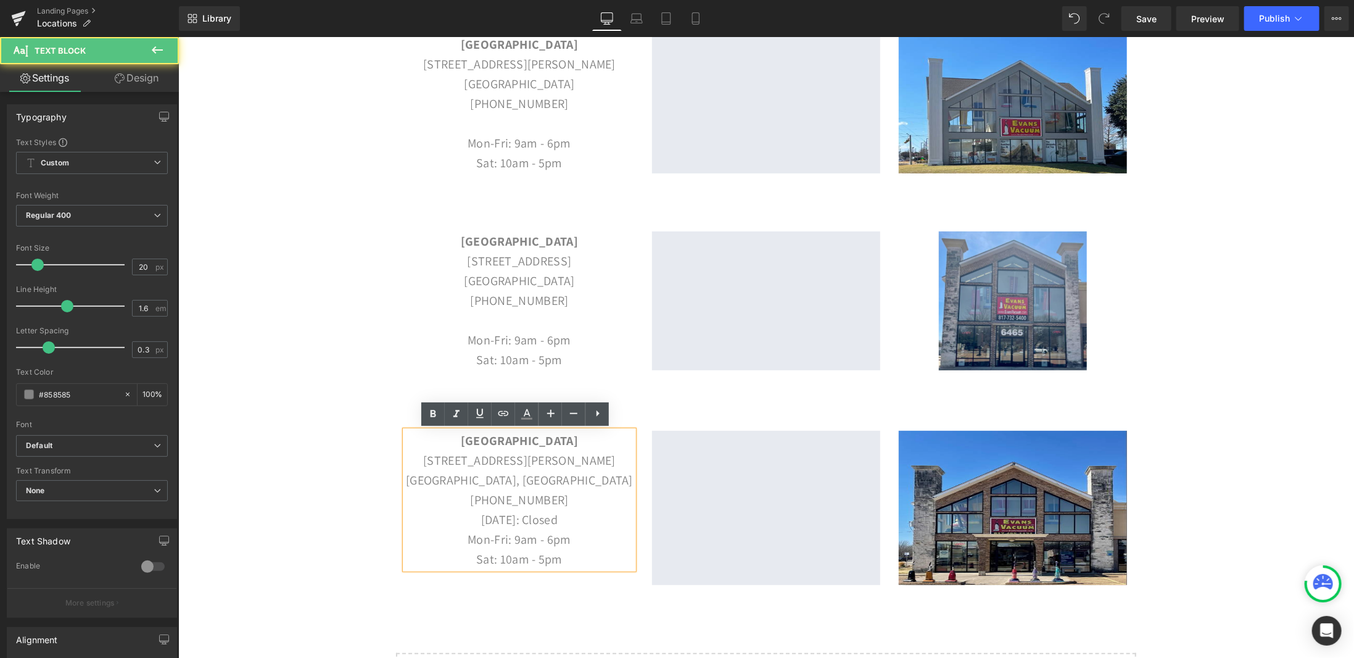  I want to click on div: Text Transform, so click(92, 471).